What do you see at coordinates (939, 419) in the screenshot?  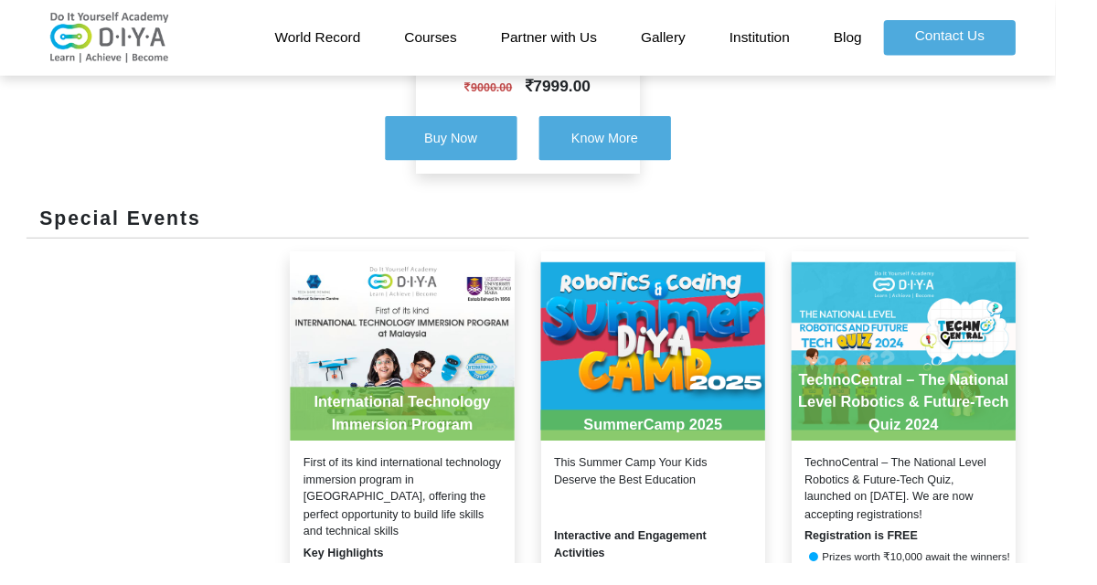 I see `div: TechnoCentral – The National Level Robotics & Future-Tech Quiz 2024` at bounding box center [939, 419].